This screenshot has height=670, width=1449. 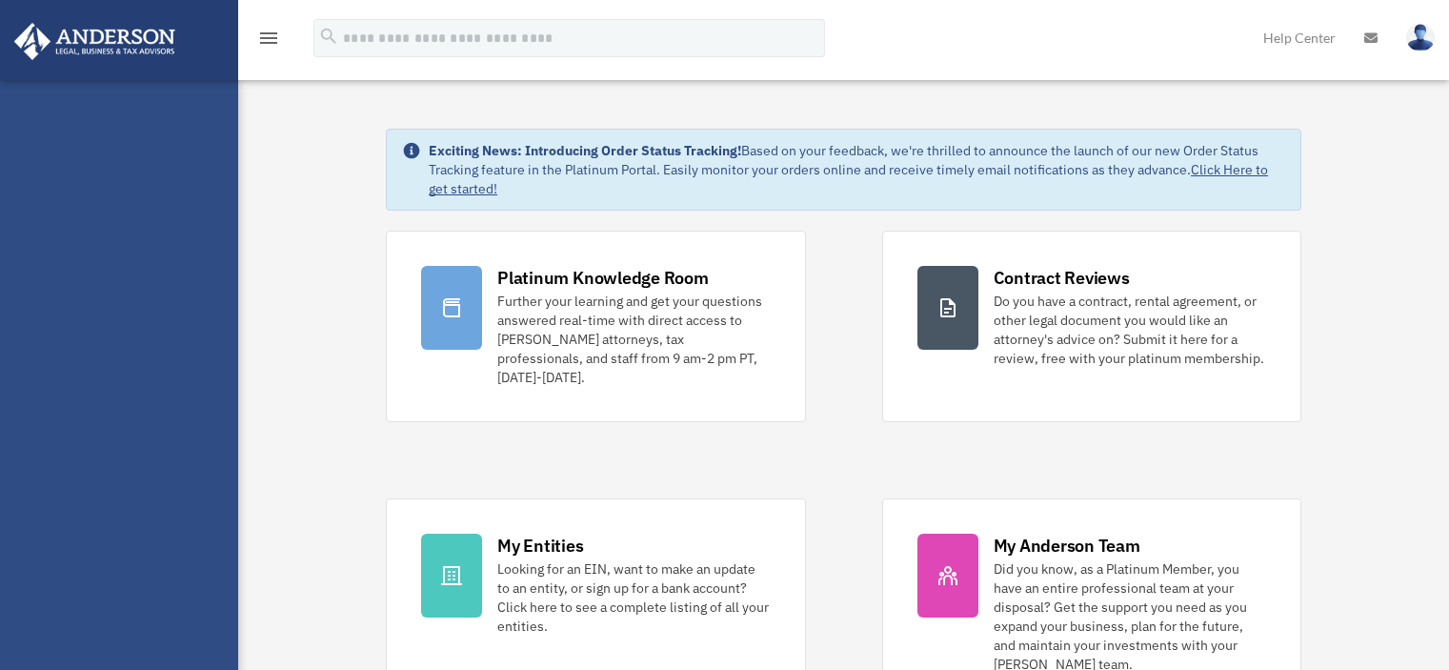 What do you see at coordinates (603, 277) in the screenshot?
I see `div: Platinum Knowledge Room` at bounding box center [603, 277].